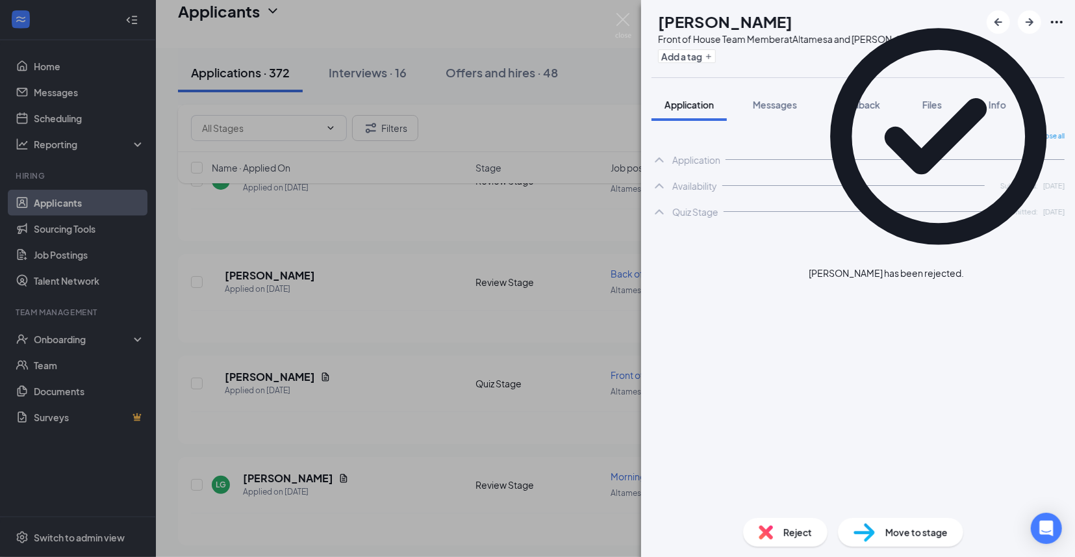 Image resolution: width=1075 pixels, height=557 pixels. What do you see at coordinates (1047, 528) in the screenshot?
I see `div: Open Intercom Messenger` at bounding box center [1047, 528].